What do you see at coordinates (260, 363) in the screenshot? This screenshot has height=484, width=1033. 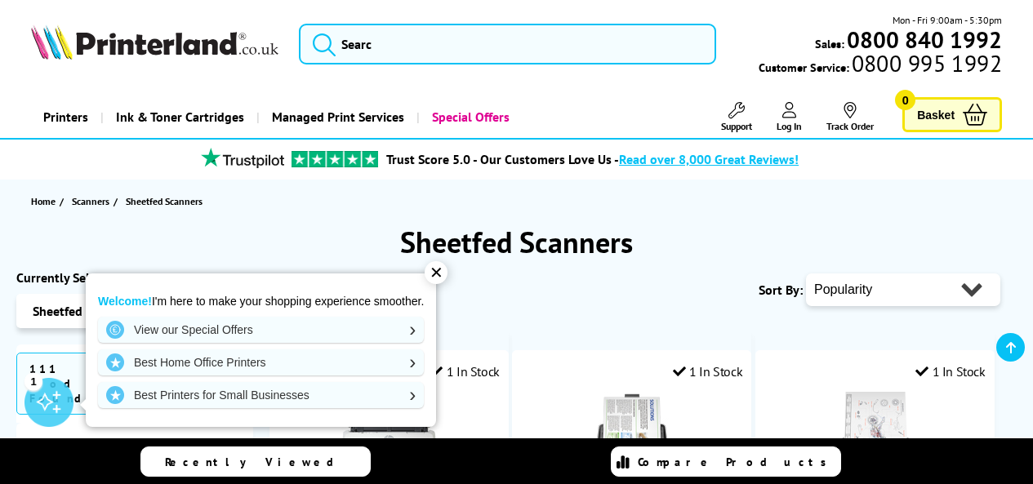 I see `a: Best Home Office Printers` at bounding box center [260, 363].